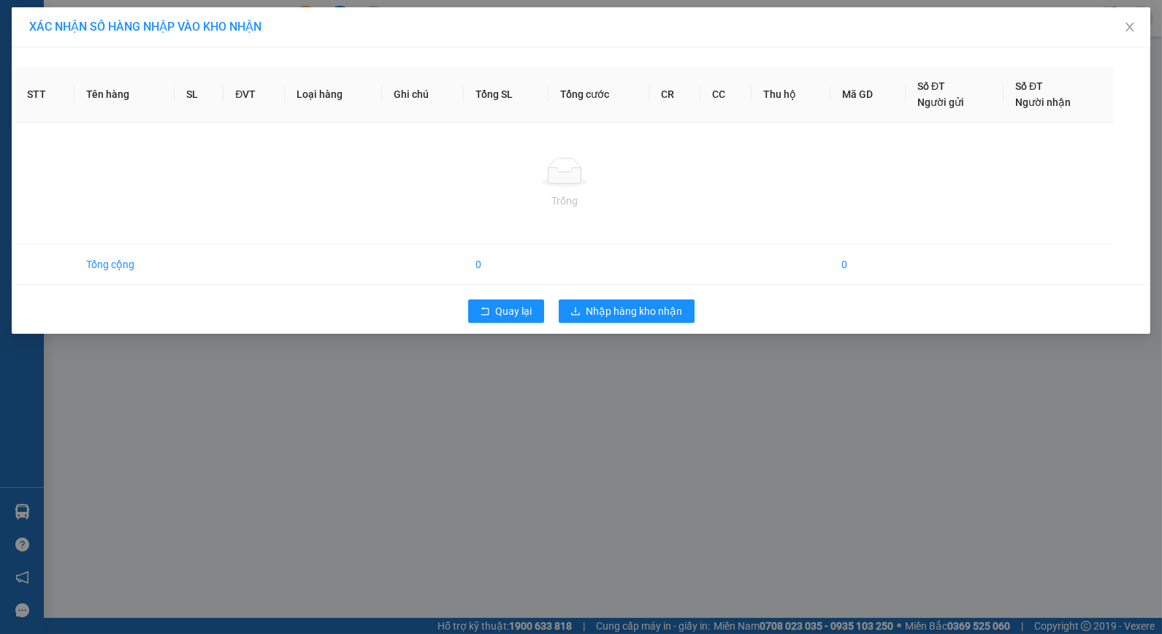  I want to click on span: Quay lại, so click(514, 311).